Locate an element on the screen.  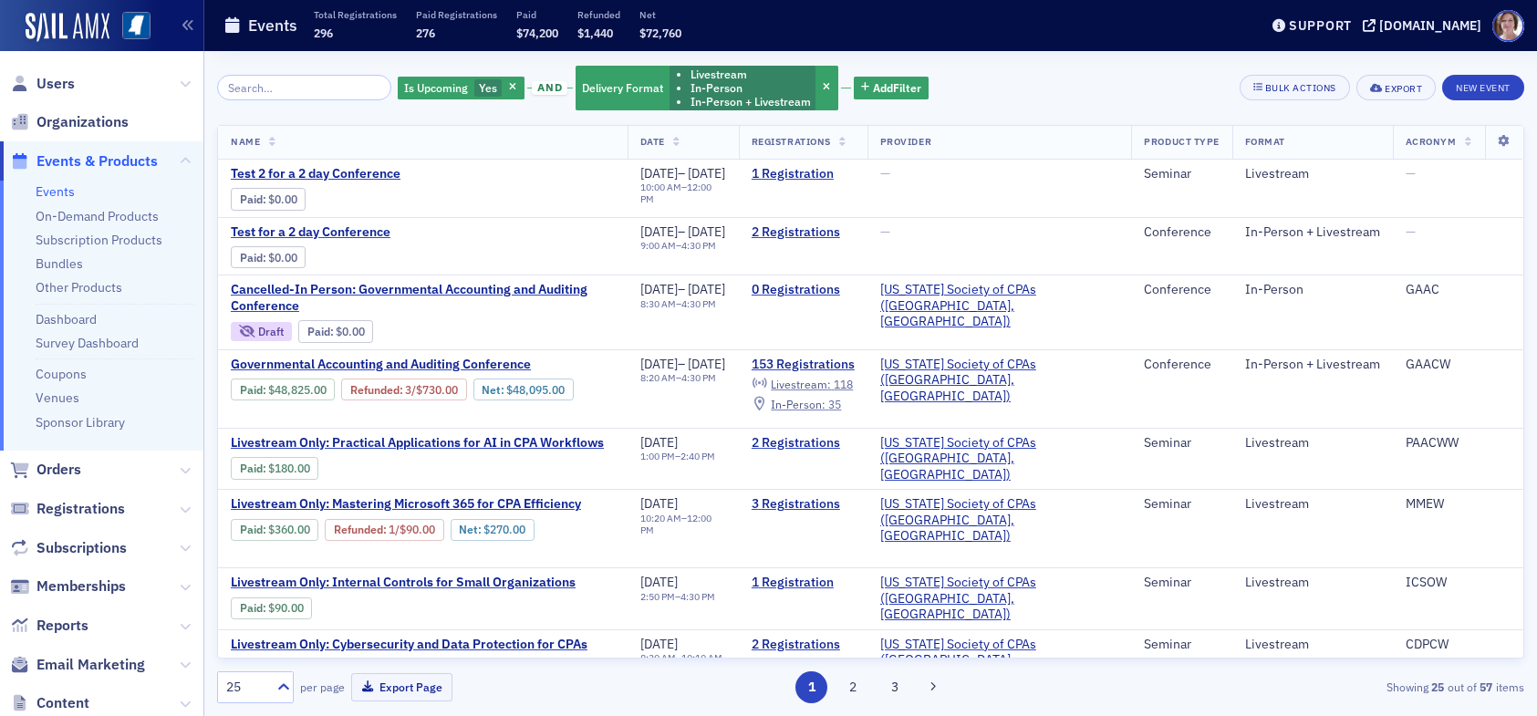
span: Product Type is located at coordinates (1181, 141).